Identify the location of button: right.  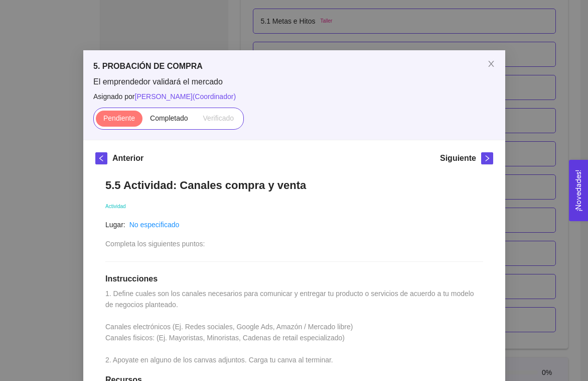
(487, 158).